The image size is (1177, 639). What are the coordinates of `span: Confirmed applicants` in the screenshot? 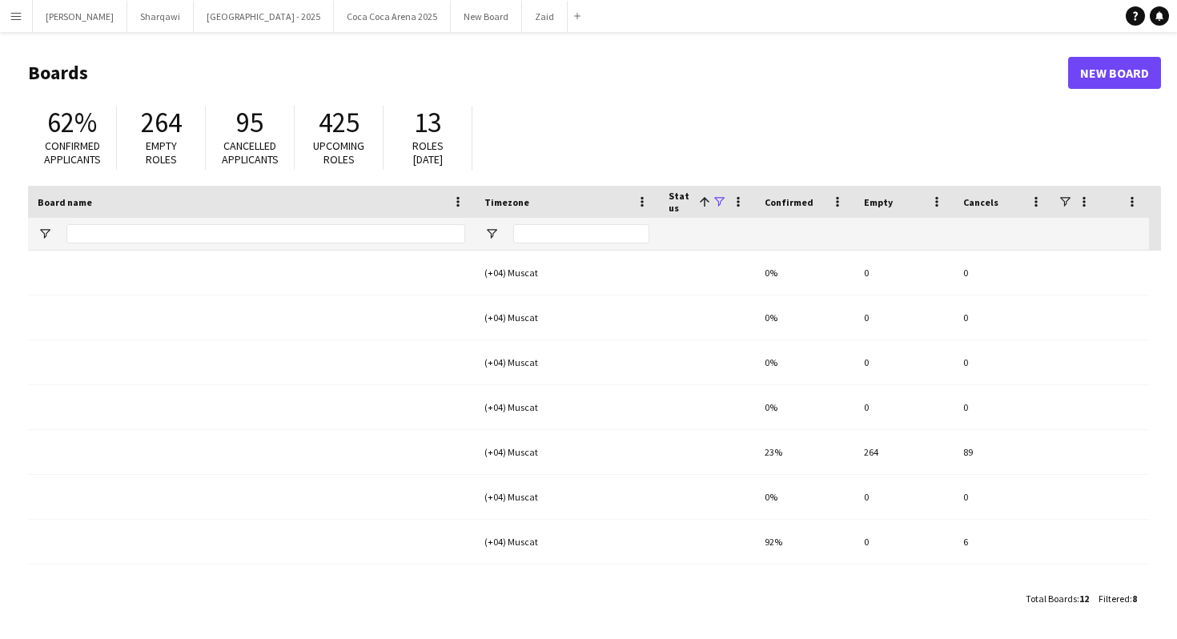 It's located at (72, 152).